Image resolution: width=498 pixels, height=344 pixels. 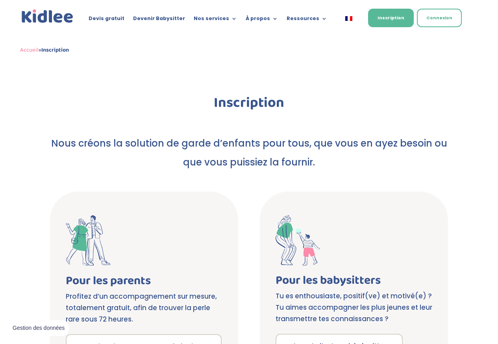 I want to click on p: Profitez d’un accompagnement sur mesure, totalement gratuit, afin de trouver la perle rare sous 7..., so click(x=144, y=307).